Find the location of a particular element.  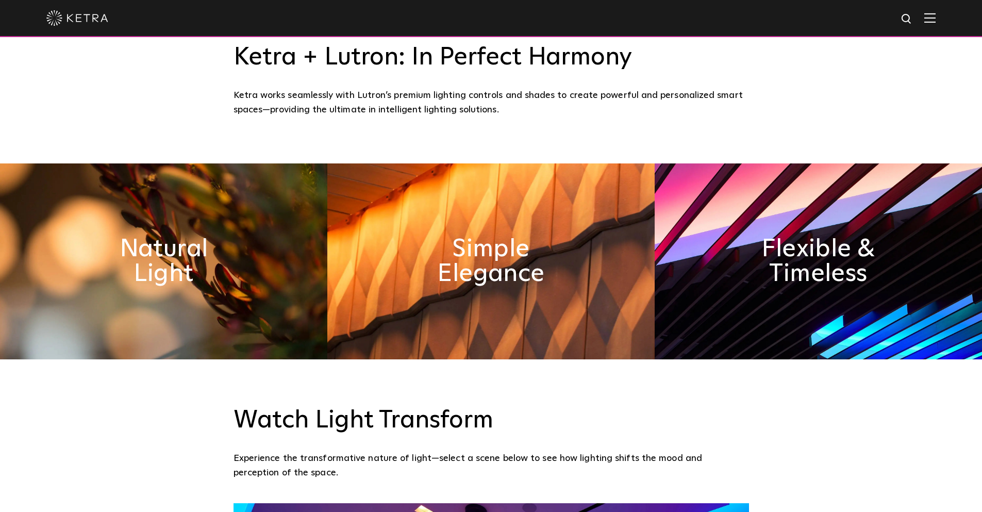

h2: Simple Elegance is located at coordinates (491, 261).